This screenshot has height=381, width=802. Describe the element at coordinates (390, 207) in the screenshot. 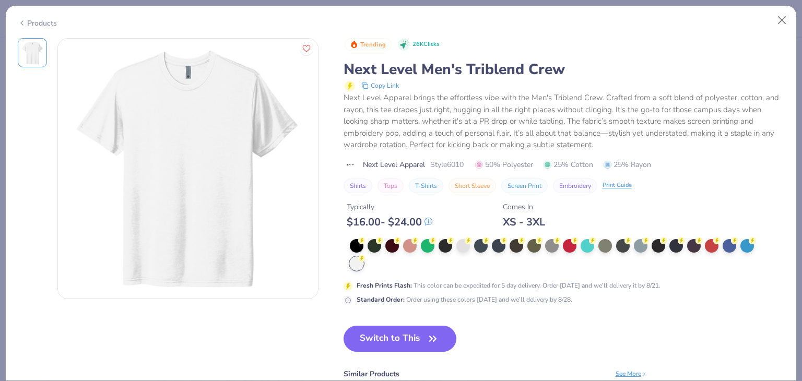

I see `div: Typically` at that location.